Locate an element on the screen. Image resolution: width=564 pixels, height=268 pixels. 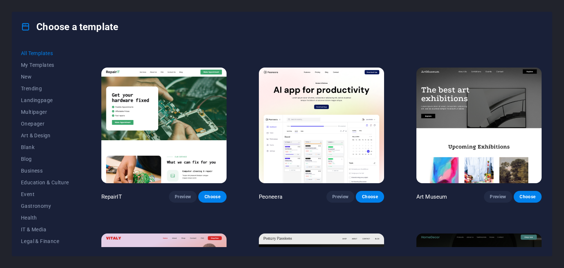
button: Event is located at coordinates (45, 194).